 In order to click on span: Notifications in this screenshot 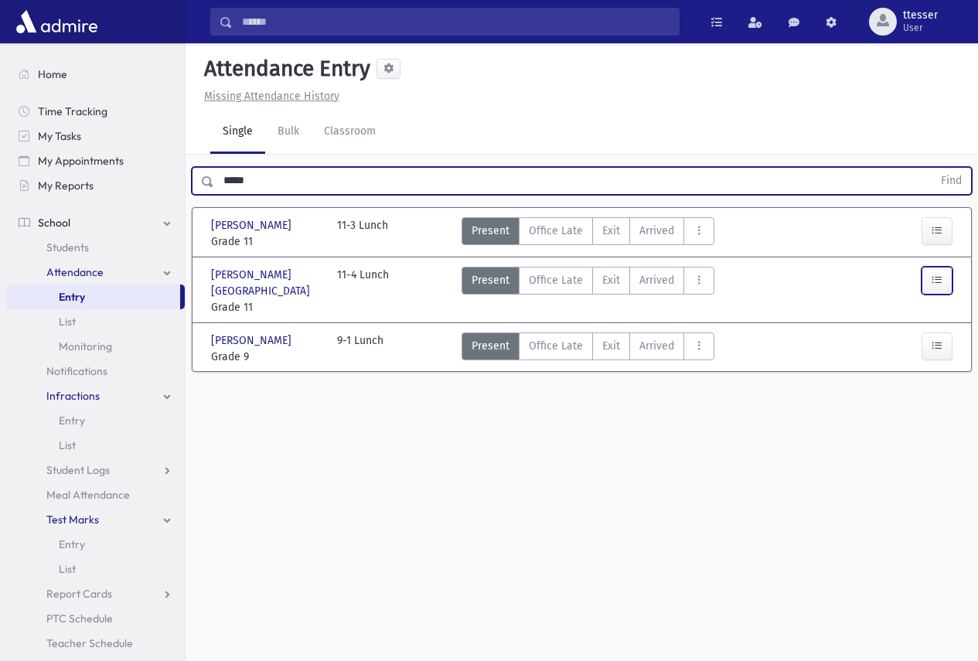, I will do `click(77, 371)`.